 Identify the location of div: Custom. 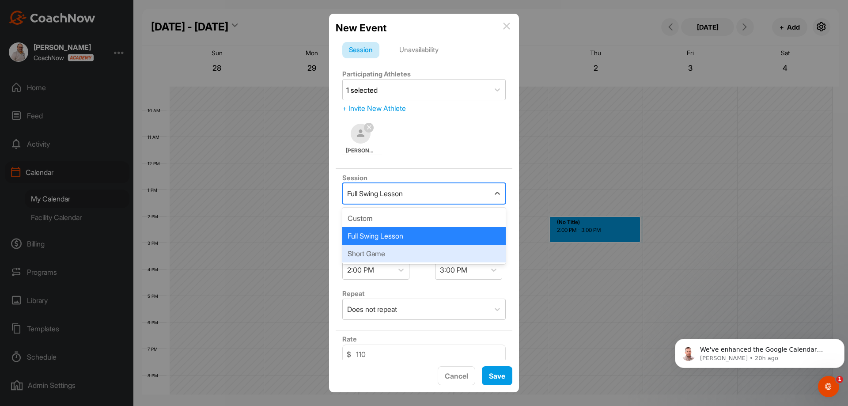
(424, 218).